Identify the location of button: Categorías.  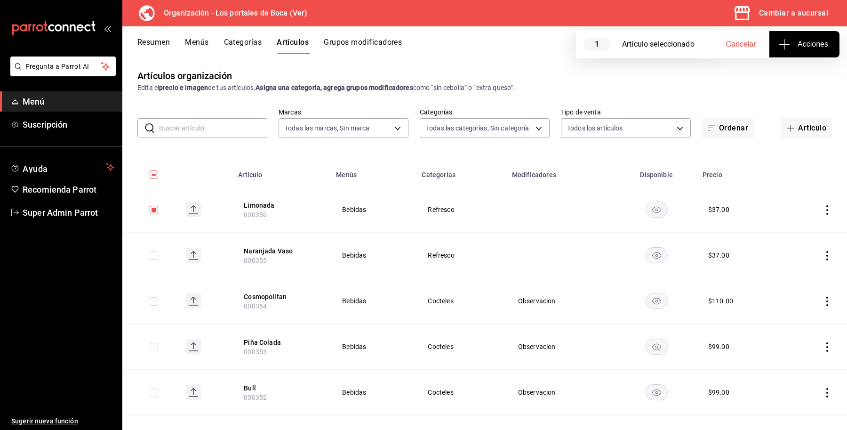
(243, 46).